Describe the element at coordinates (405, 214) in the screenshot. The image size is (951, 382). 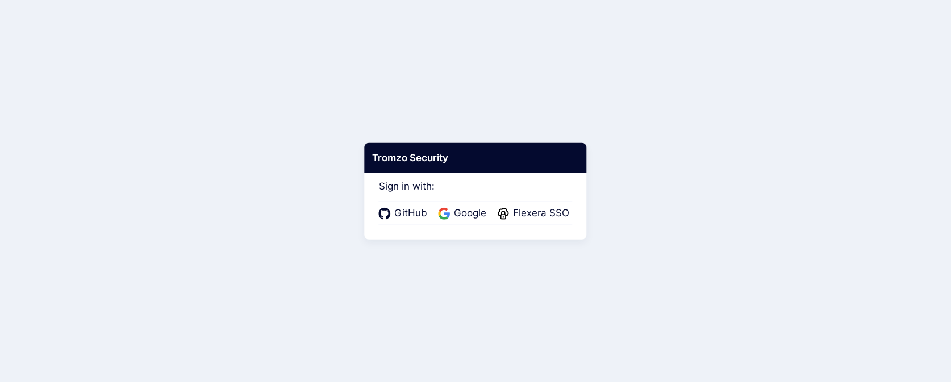
I see `a: GitHub` at that location.